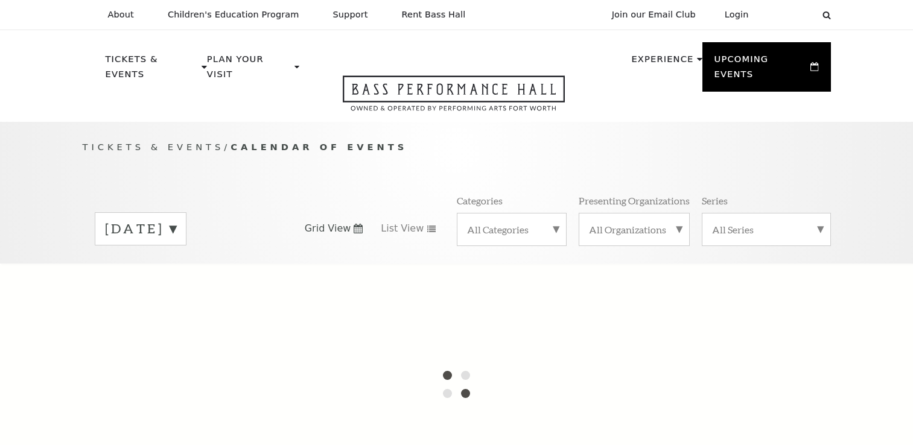  I want to click on p: Presenting Organizations, so click(634, 200).